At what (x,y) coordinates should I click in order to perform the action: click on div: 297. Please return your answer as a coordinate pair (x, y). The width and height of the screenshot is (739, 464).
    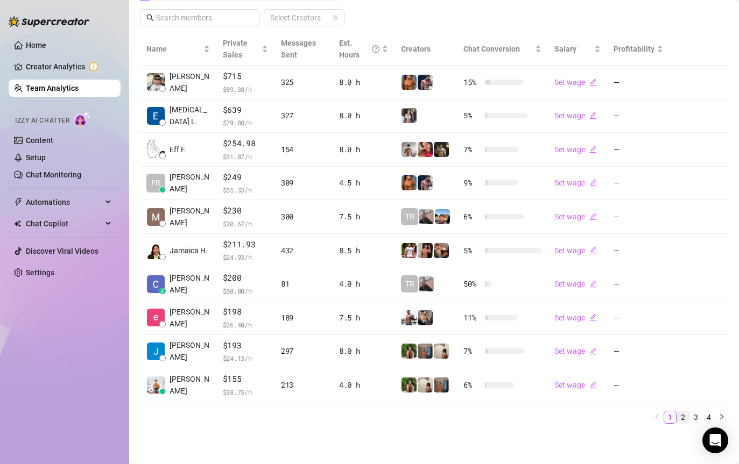
    Looking at the image, I should click on (303, 351).